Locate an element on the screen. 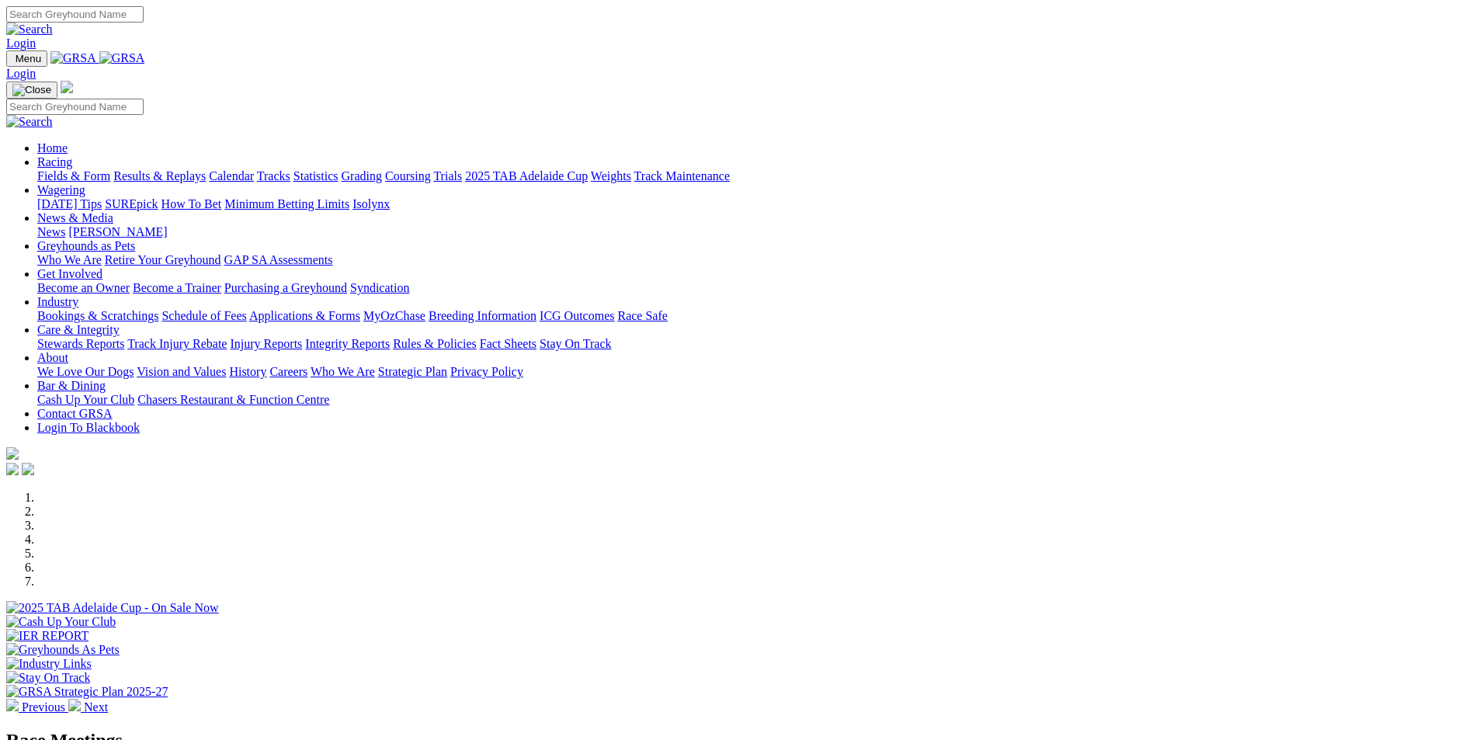 The image size is (1479, 740). a: Privacy Policy is located at coordinates (487, 371).